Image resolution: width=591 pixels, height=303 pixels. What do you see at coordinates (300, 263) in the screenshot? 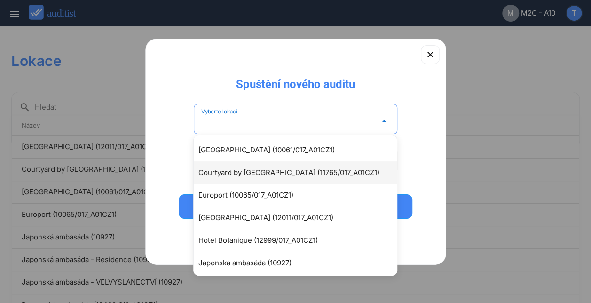
I see `div: Japonská ambasáda (10927)` at bounding box center [300, 263].